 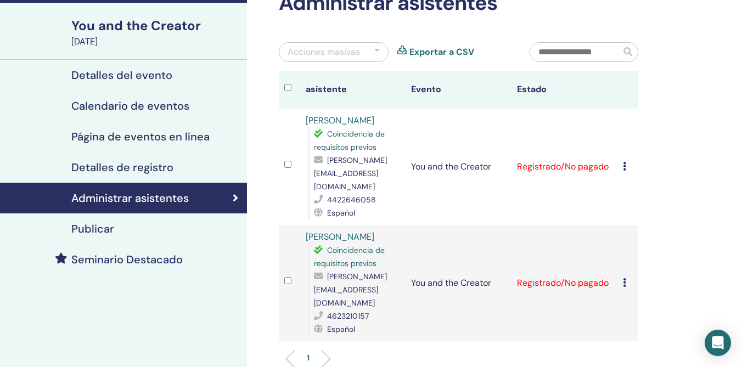 I want to click on th: asistente, so click(x=353, y=89).